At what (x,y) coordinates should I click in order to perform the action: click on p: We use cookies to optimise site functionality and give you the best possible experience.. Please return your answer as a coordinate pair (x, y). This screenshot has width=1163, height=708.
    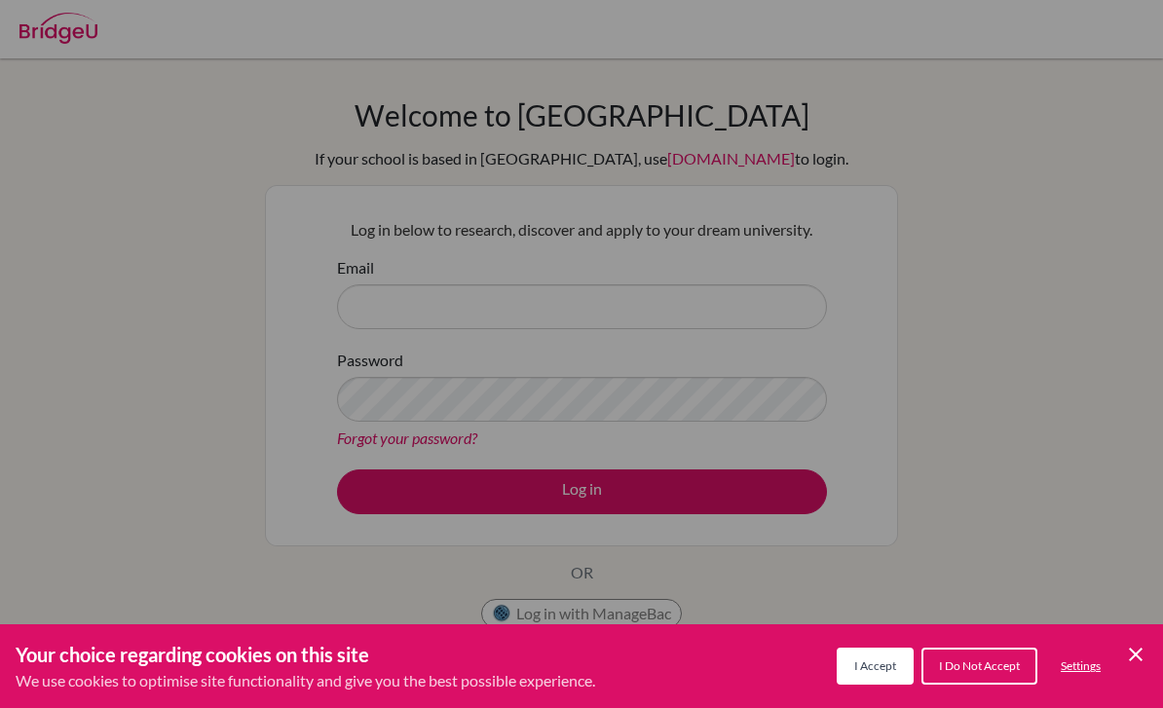
    Looking at the image, I should click on (305, 681).